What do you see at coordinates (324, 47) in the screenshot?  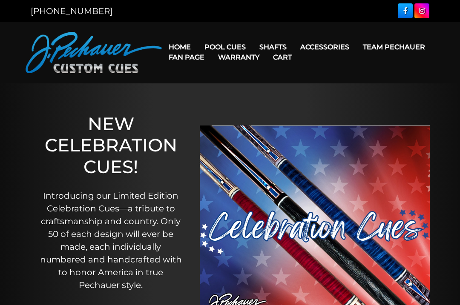 I see `a: Accessories` at bounding box center [324, 47].